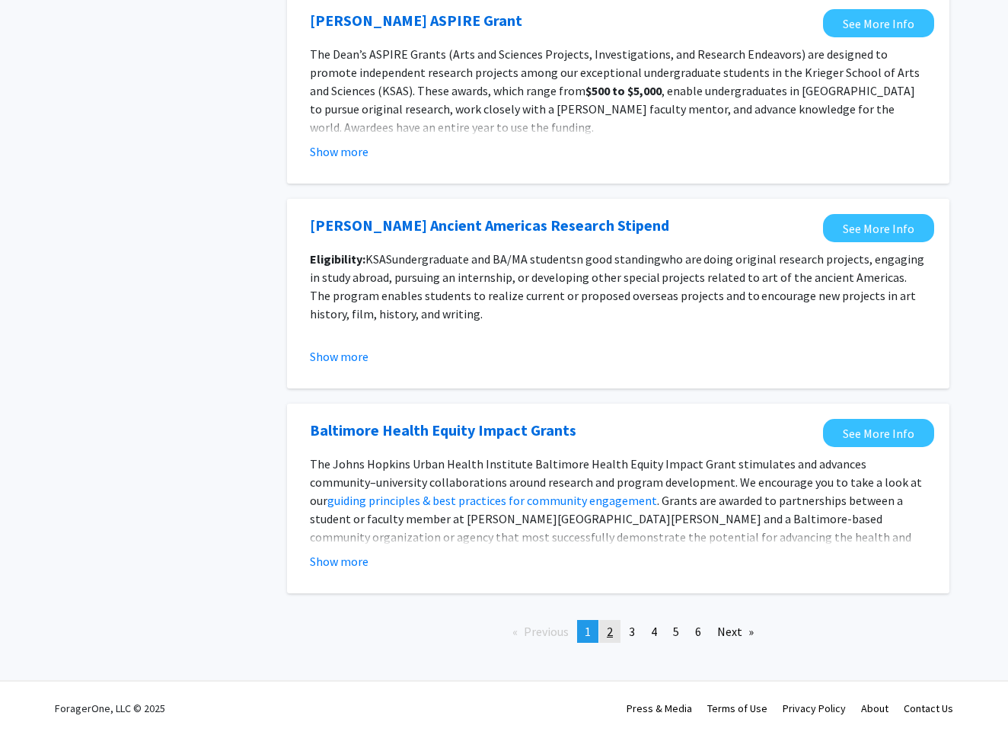  Describe the element at coordinates (110, 708) in the screenshot. I see `div: ForagerOne, LLC © 2025` at that location.